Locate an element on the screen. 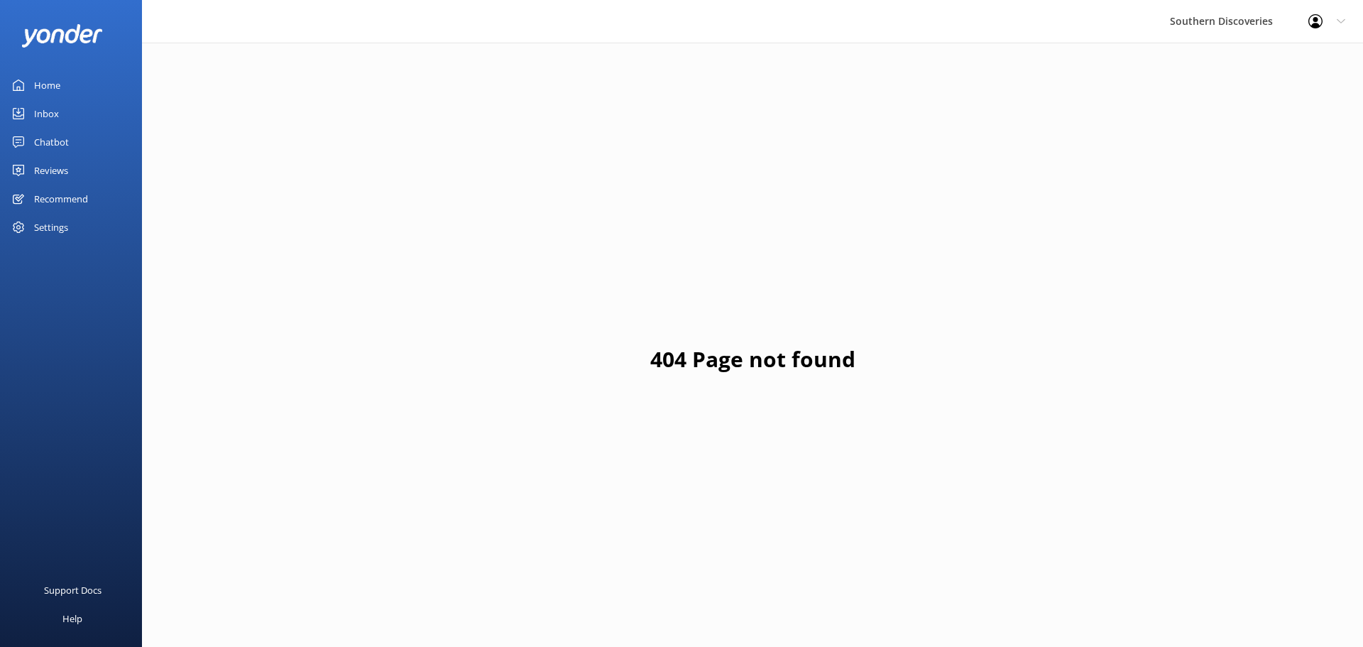  div: Reviews is located at coordinates (51, 170).